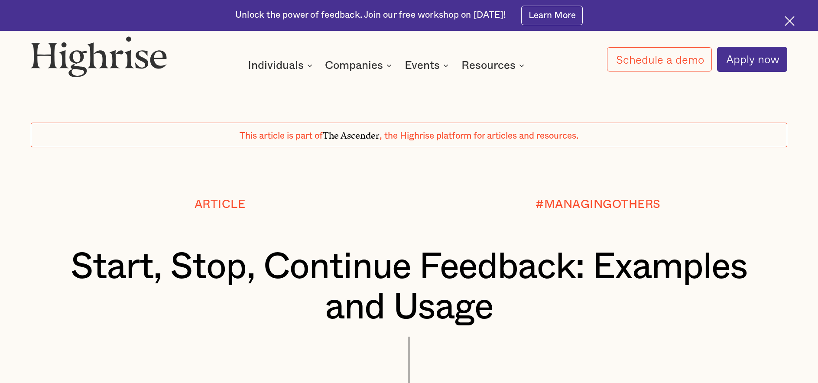  What do you see at coordinates (351, 133) in the screenshot?
I see `span: The Ascender` at bounding box center [351, 133].